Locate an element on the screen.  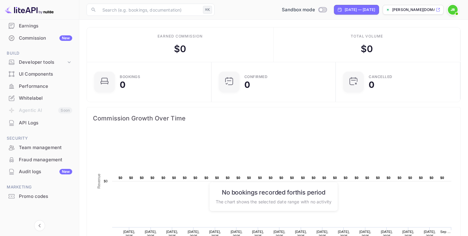
input: Search (e.g. bookings, documentation) is located at coordinates (150, 10).